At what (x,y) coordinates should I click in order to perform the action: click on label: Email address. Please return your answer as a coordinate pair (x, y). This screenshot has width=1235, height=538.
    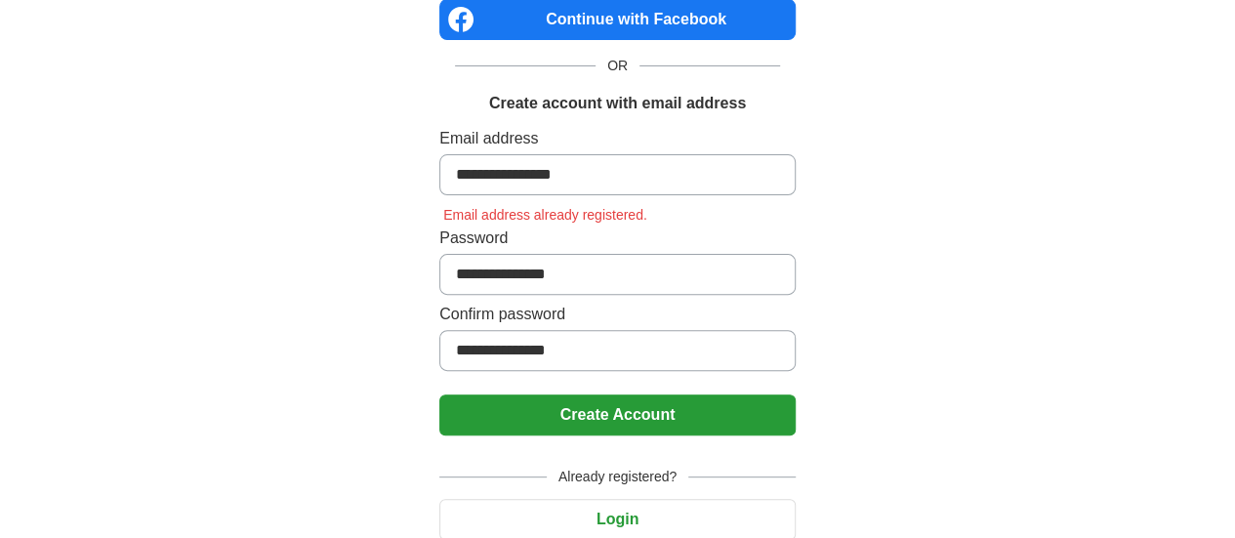
    Looking at the image, I should click on (617, 139).